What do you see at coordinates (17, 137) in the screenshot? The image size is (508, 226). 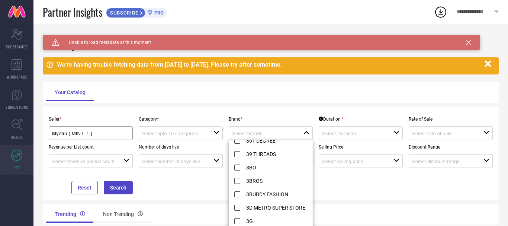 I see `span: TRENDS` at bounding box center [17, 137].